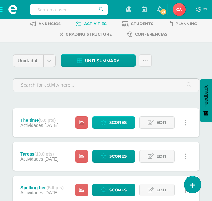 The image size is (212, 201). Describe the element at coordinates (186, 24) in the screenshot. I see `span: Planning` at that location.